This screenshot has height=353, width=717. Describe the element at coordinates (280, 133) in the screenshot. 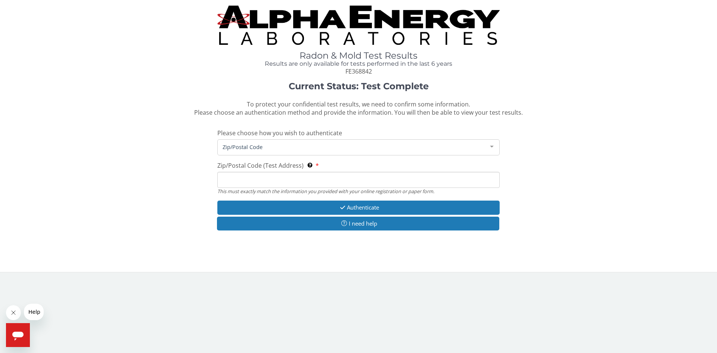

I see `span: Please choose how you wish to authenticate` at that location.